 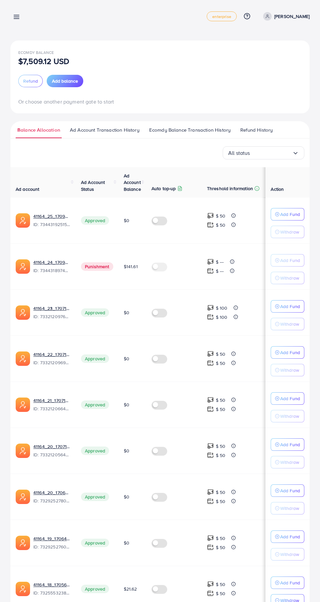 What do you see at coordinates (36, 52) in the screenshot?
I see `span: Ecomdy Balance` at bounding box center [36, 52].